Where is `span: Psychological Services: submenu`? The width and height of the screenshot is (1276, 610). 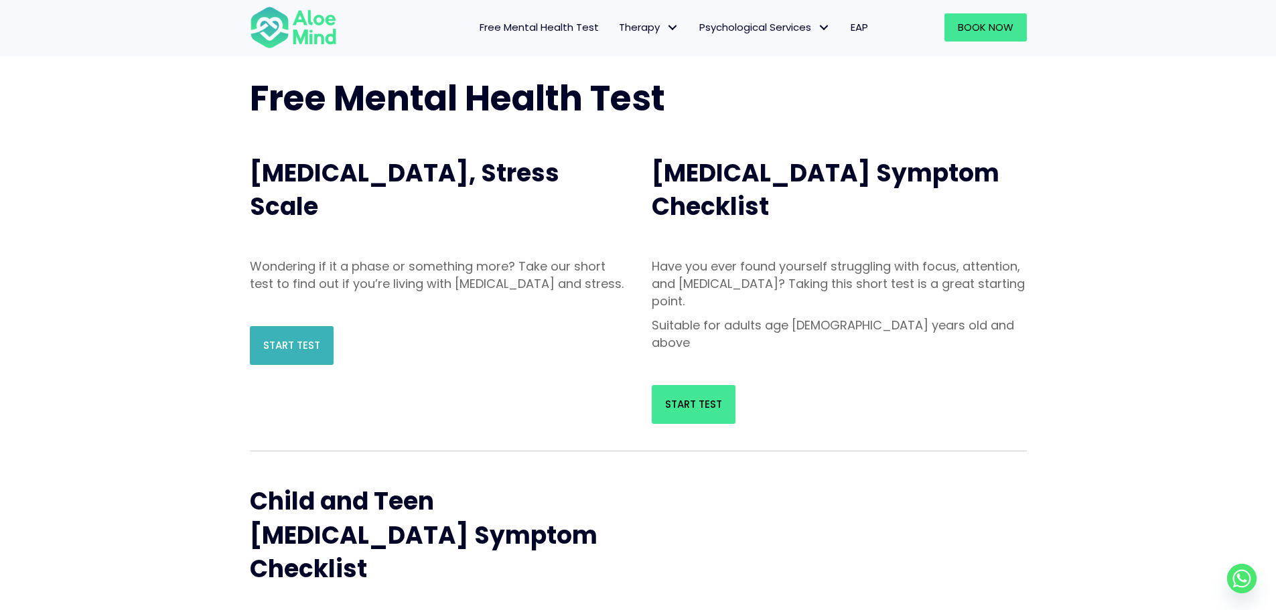 span: Psychological Services: submenu is located at coordinates (824, 27).